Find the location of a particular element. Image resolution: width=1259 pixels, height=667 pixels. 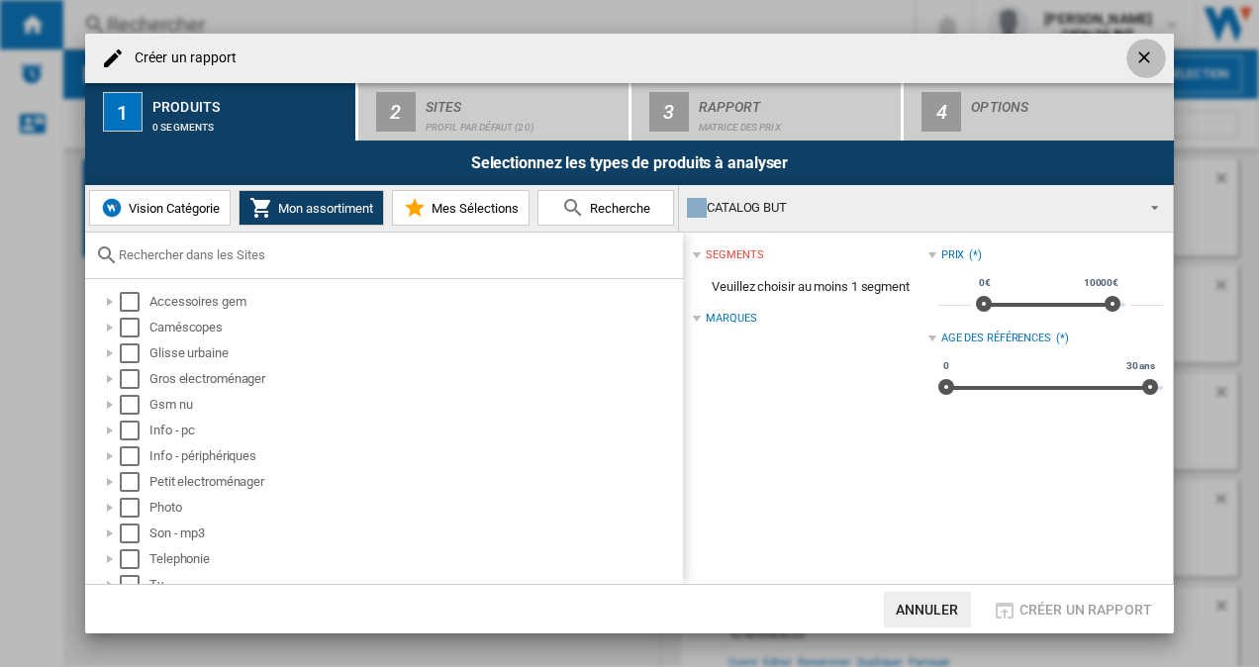

div: Prix is located at coordinates (953, 255).